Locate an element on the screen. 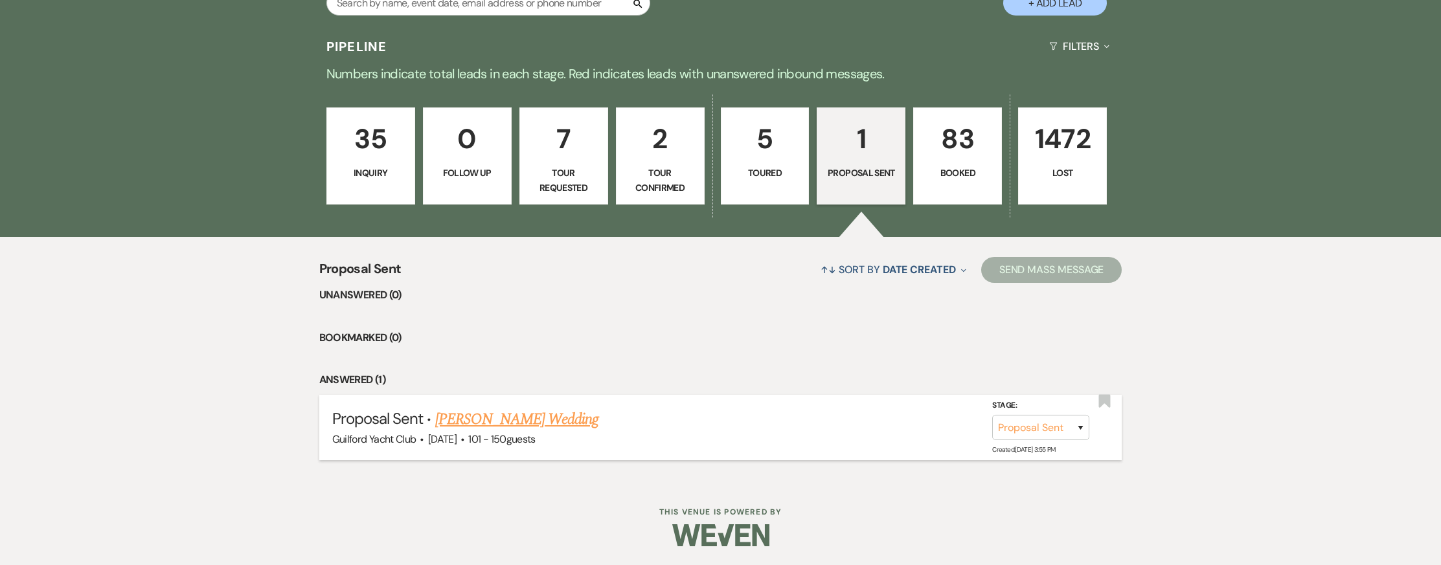 This screenshot has height=565, width=1441. p: Inquiry is located at coordinates (370, 173).